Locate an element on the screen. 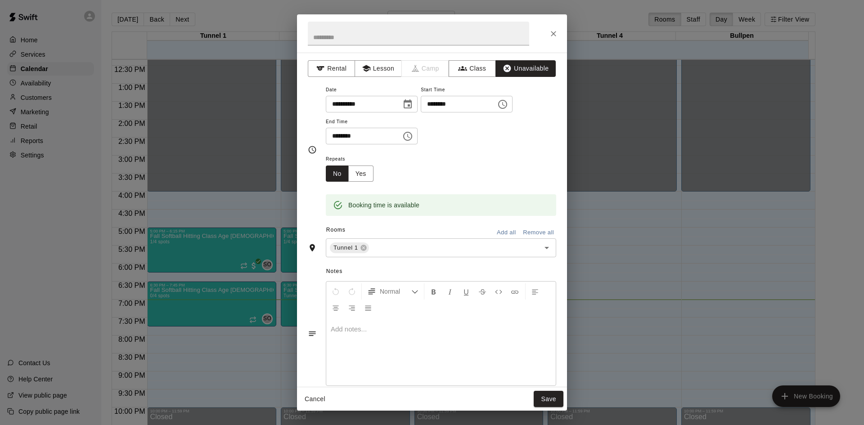 The height and width of the screenshot is (425, 864). span: Notes is located at coordinates (441, 272).